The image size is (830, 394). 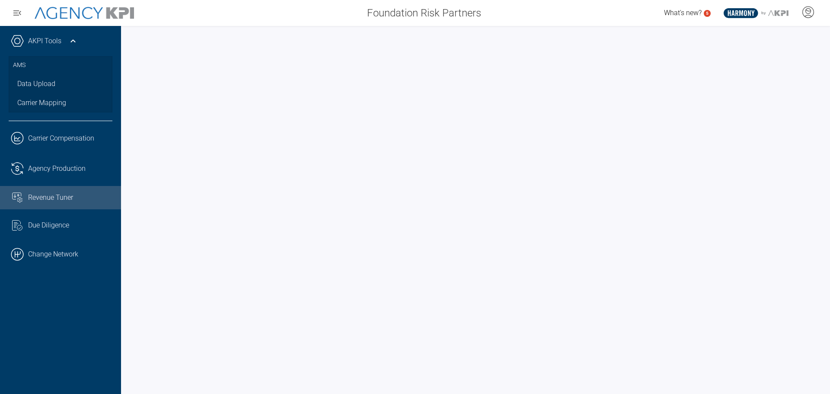 I want to click on span: Due Diligence, so click(x=48, y=225).